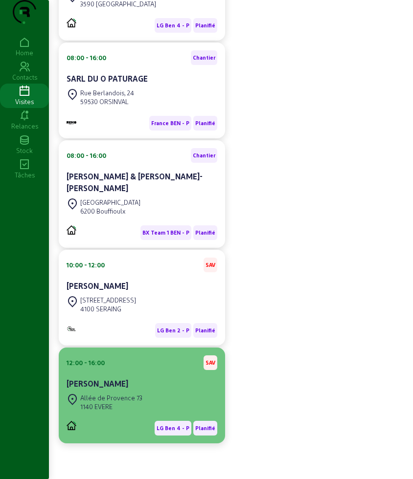 The width and height of the screenshot is (413, 479). What do you see at coordinates (107, 93) in the screenshot?
I see `div: Rue Berlandois, 24` at bounding box center [107, 93].